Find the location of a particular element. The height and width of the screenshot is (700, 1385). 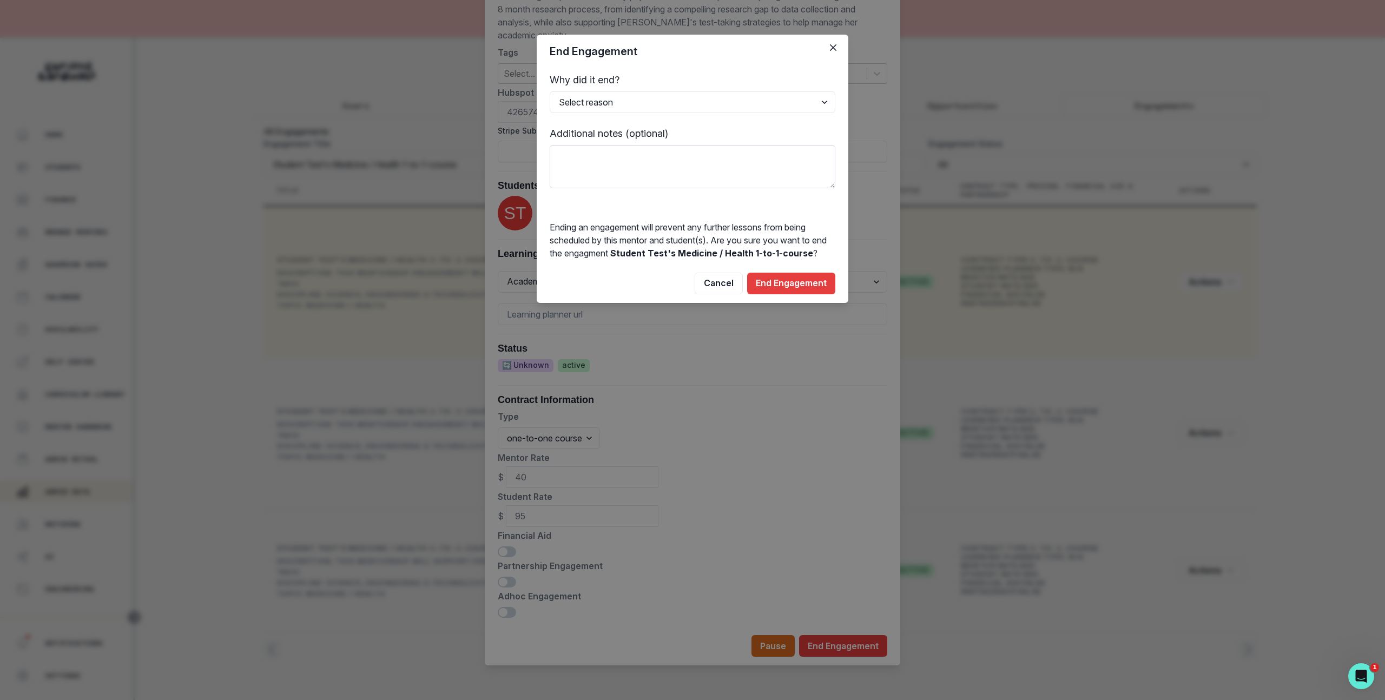

button: Close is located at coordinates (833, 48).